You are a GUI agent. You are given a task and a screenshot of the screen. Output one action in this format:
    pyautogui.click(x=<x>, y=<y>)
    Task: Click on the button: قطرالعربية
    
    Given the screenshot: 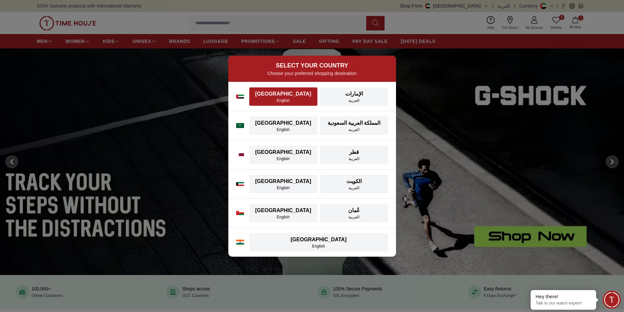 What is the action you would take?
    pyautogui.click(x=354, y=155)
    